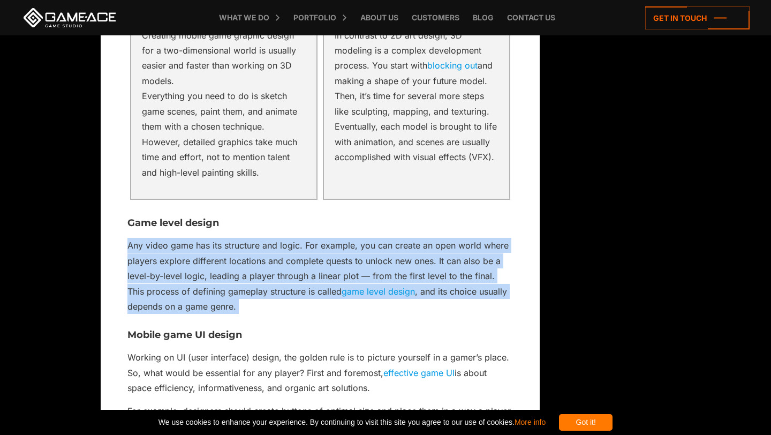 The width and height of the screenshot is (771, 435). Describe the element at coordinates (224, 104) in the screenshot. I see `p: Creating mobile game graphic design for a two-dimensional world is usually easier and faster than...` at that location.